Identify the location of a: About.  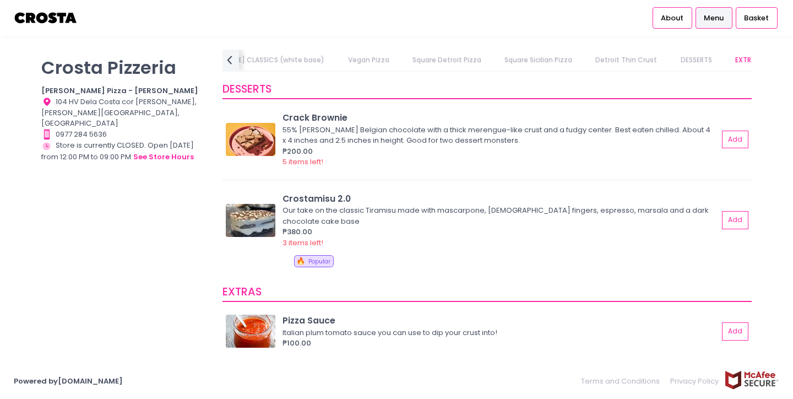
(673, 18).